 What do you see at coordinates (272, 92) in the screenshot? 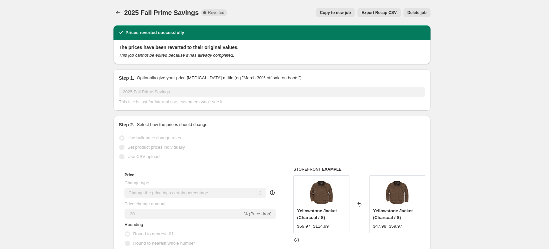
I see `input: 30% off holiday sale` at bounding box center [272, 92].